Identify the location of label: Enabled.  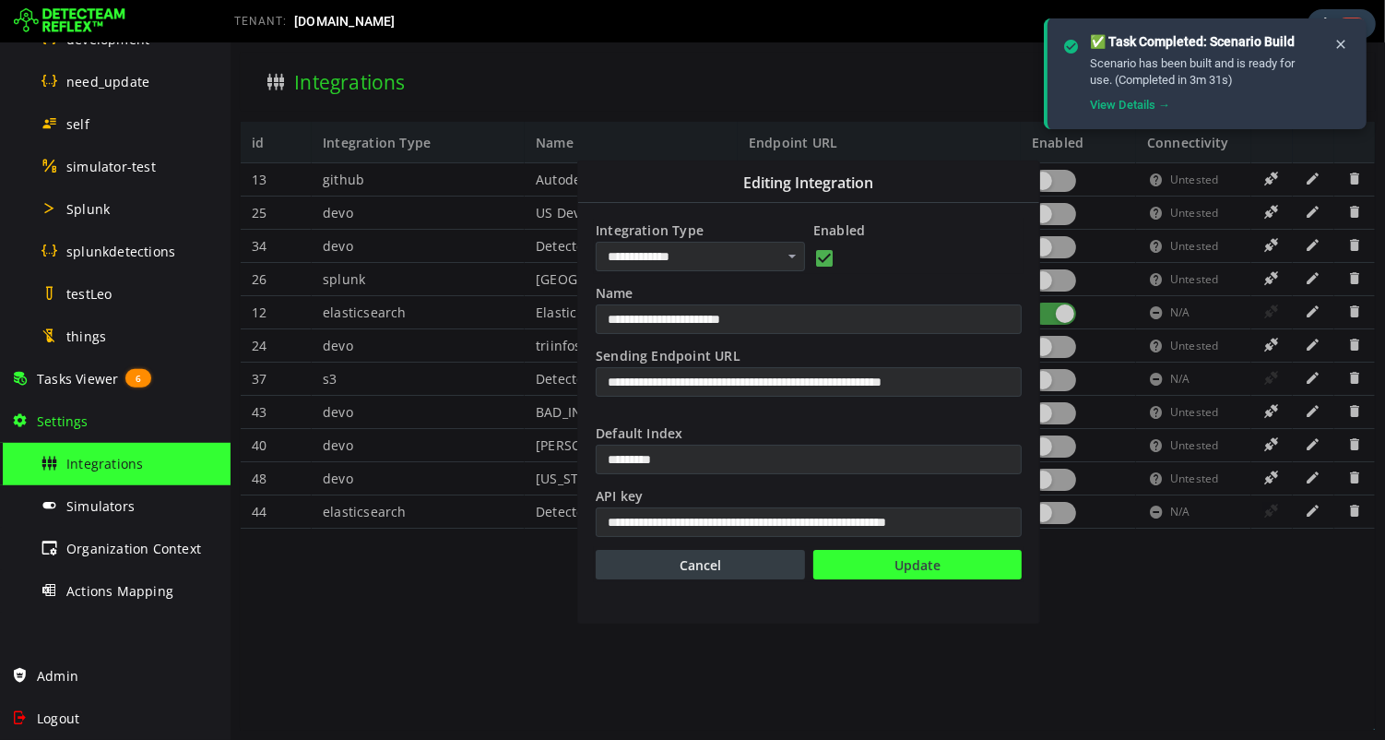
(687, 186).